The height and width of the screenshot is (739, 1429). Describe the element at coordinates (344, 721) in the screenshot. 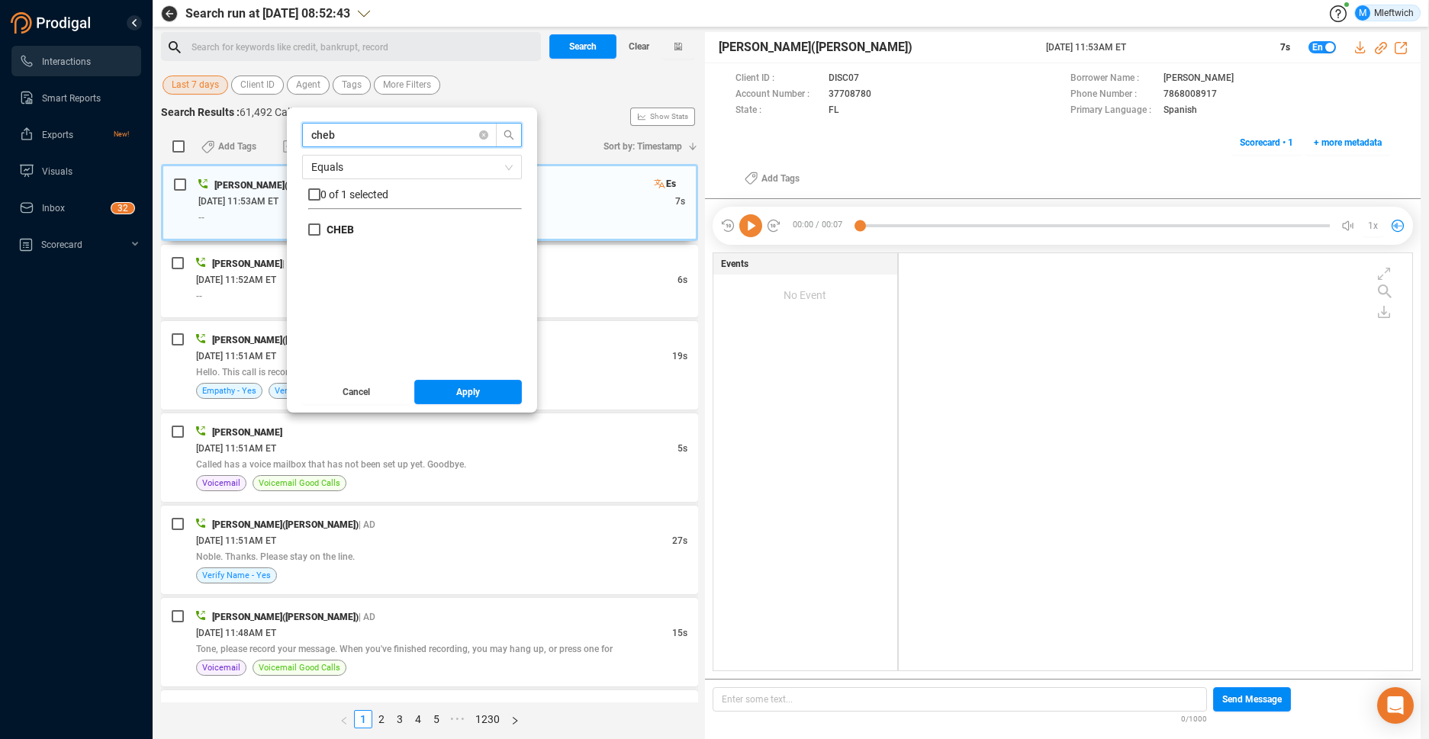

I see `span: left` at that location.